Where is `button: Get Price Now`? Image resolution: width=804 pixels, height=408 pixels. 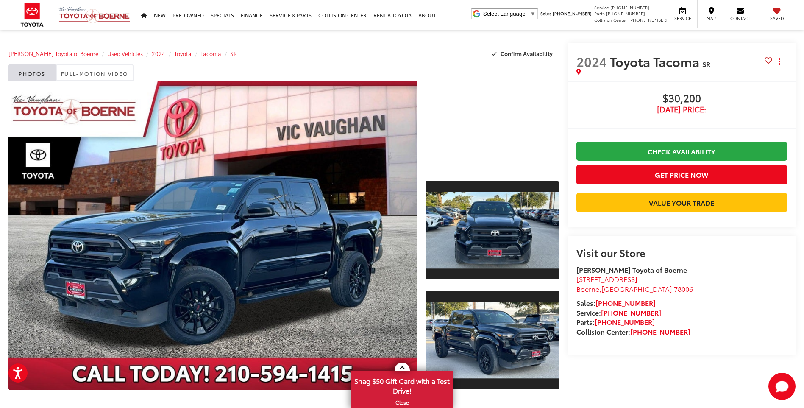 button: Get Price Now is located at coordinates (682, 174).